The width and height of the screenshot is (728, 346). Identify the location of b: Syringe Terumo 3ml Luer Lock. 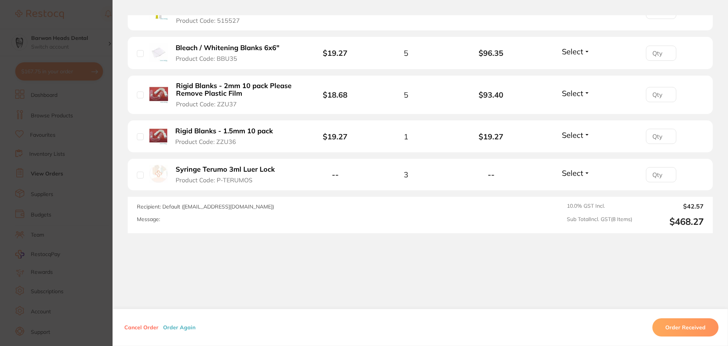
(225, 170).